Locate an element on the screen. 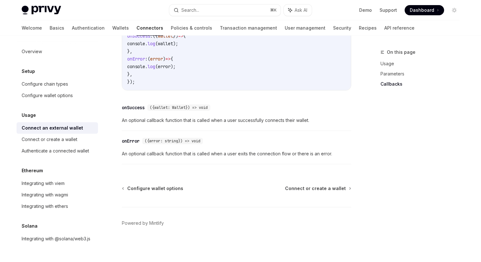  a: Basics is located at coordinates (57, 28).